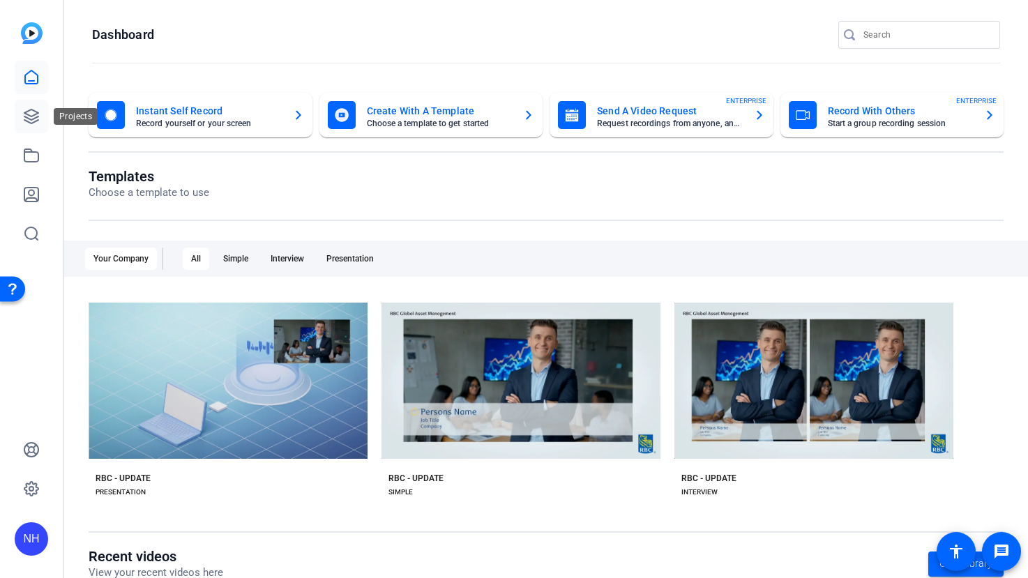  What do you see at coordinates (966, 564) in the screenshot?
I see `a: Go to library` at bounding box center [966, 564].